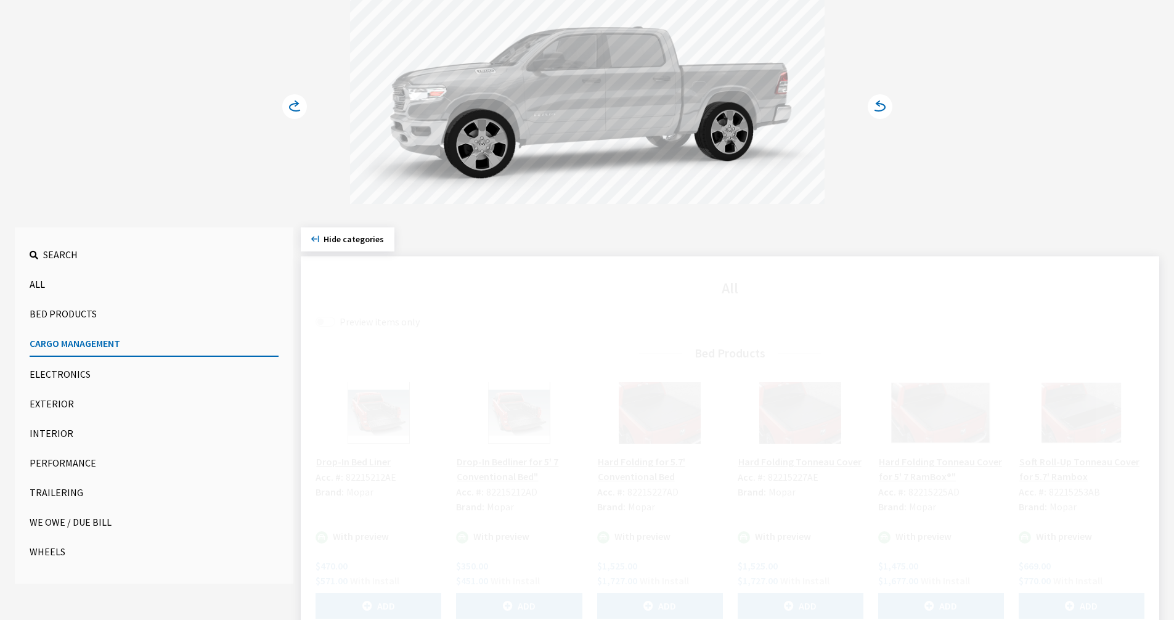 The height and width of the screenshot is (620, 1174). What do you see at coordinates (154, 374) in the screenshot?
I see `button: Electronics` at bounding box center [154, 374].